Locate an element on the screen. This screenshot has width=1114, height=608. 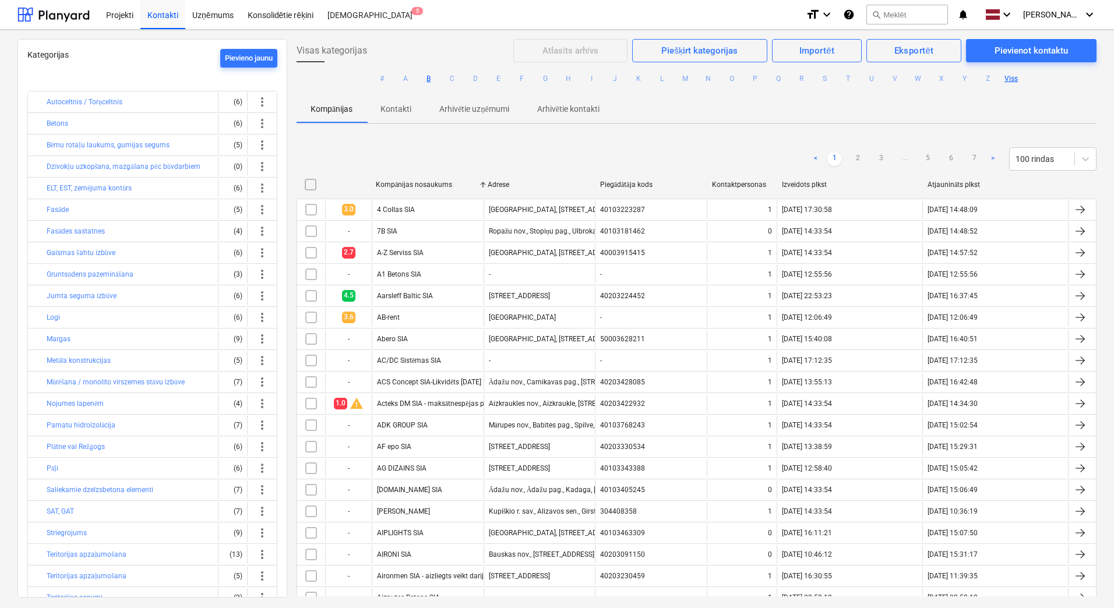
button: Teritorijas apzaļumošana is located at coordinates (86, 555).